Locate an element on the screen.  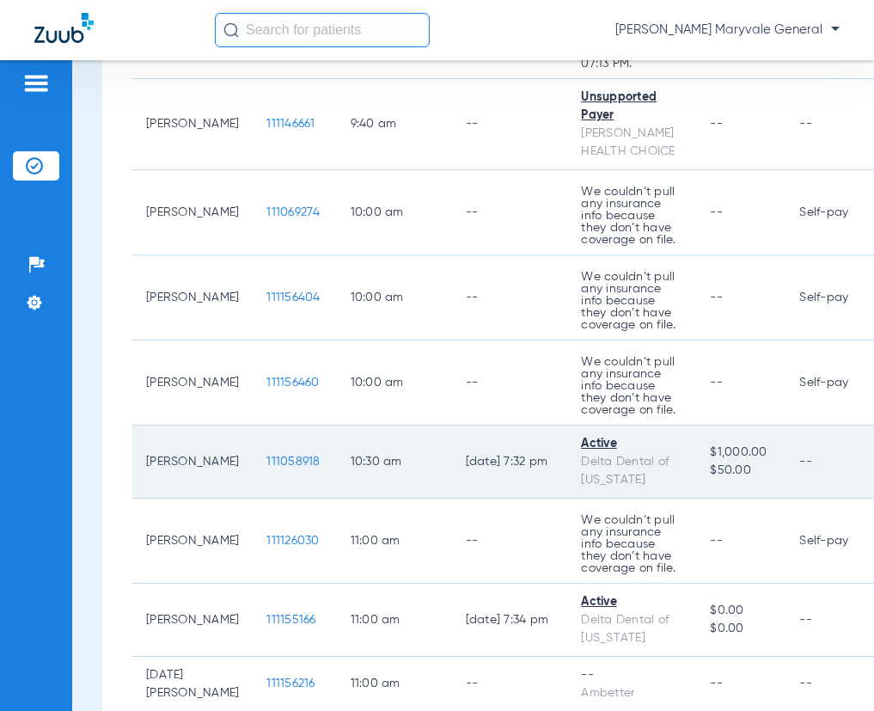
img: Zuub Logo is located at coordinates (64, 28).